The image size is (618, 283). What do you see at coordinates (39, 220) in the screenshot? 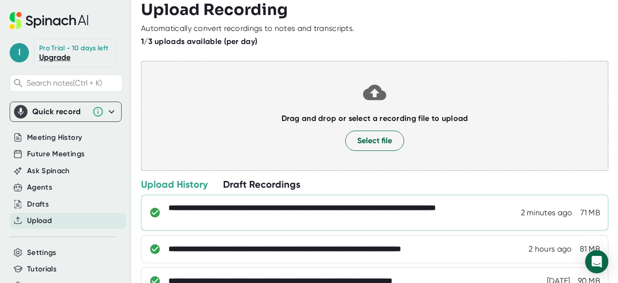
I see `button: Upload` at bounding box center [39, 220].